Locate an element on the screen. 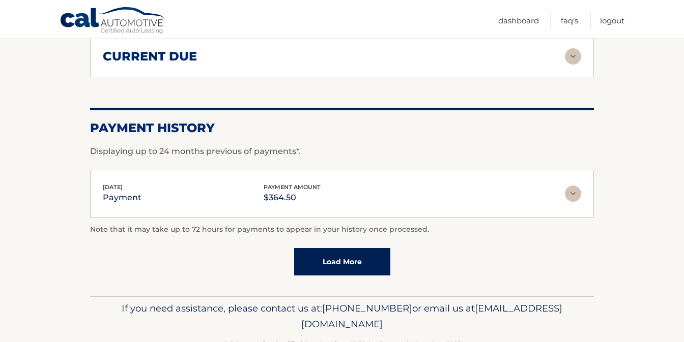  p: If you need assistance, please contact us at: or email us at is located at coordinates (342, 317).